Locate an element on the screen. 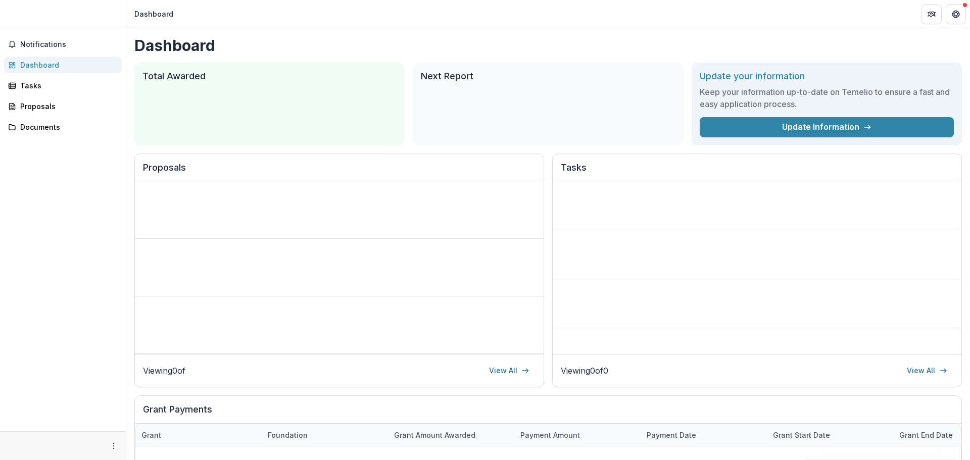 The width and height of the screenshot is (970, 460). h2: Update your information is located at coordinates (826, 76).